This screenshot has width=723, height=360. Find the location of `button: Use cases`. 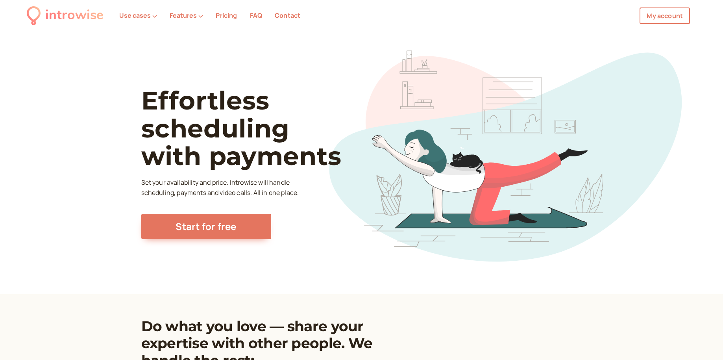

button: Use cases is located at coordinates (138, 15).